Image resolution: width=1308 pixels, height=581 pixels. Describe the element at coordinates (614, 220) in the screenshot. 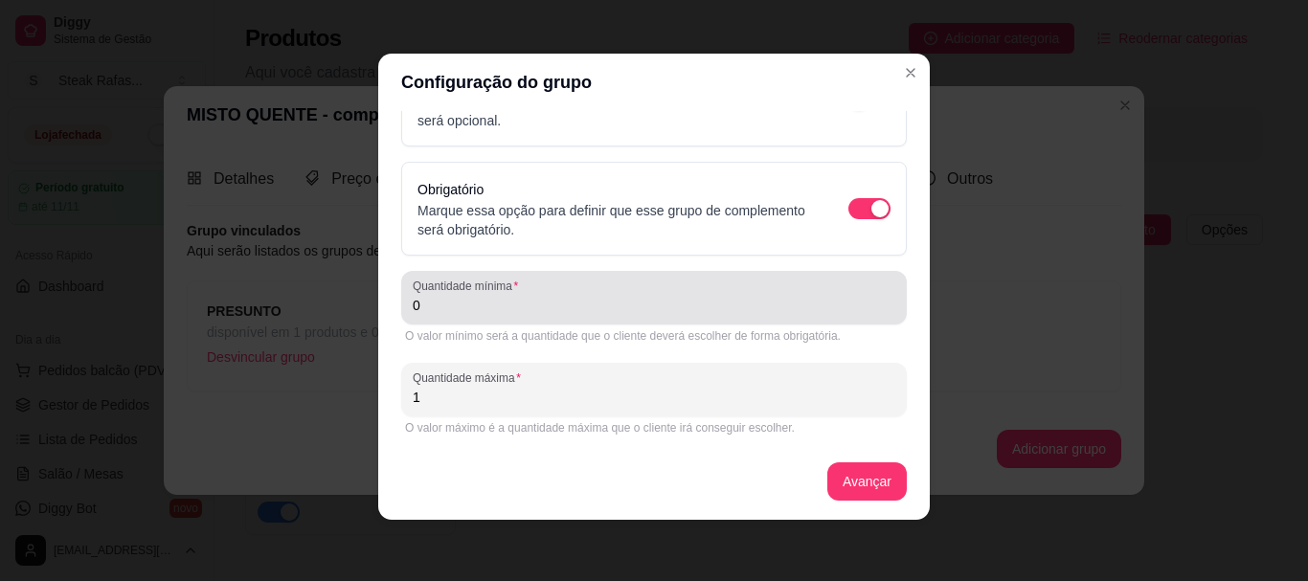

I see `p: Marque essa opção para definir que esse grupo de complemento será obrigatório.` at that location.